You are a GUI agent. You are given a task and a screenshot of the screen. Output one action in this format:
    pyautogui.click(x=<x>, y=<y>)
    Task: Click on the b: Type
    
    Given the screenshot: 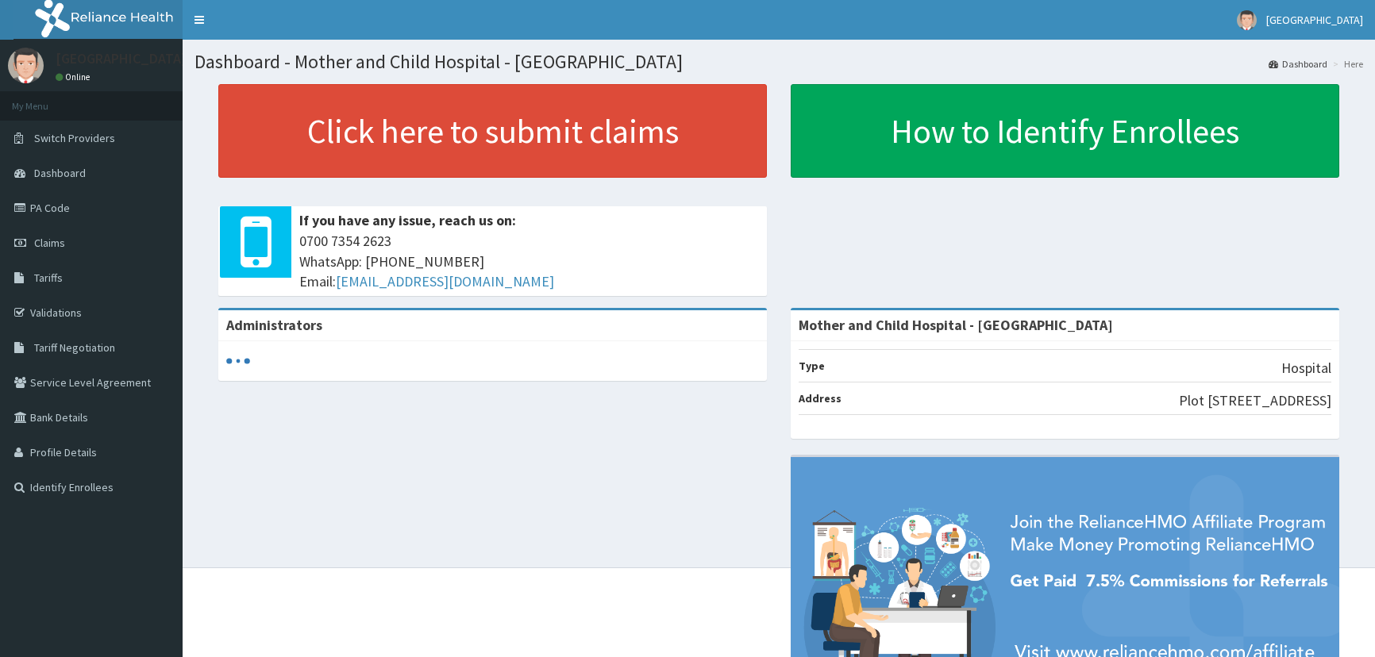 What is the action you would take?
    pyautogui.click(x=812, y=366)
    